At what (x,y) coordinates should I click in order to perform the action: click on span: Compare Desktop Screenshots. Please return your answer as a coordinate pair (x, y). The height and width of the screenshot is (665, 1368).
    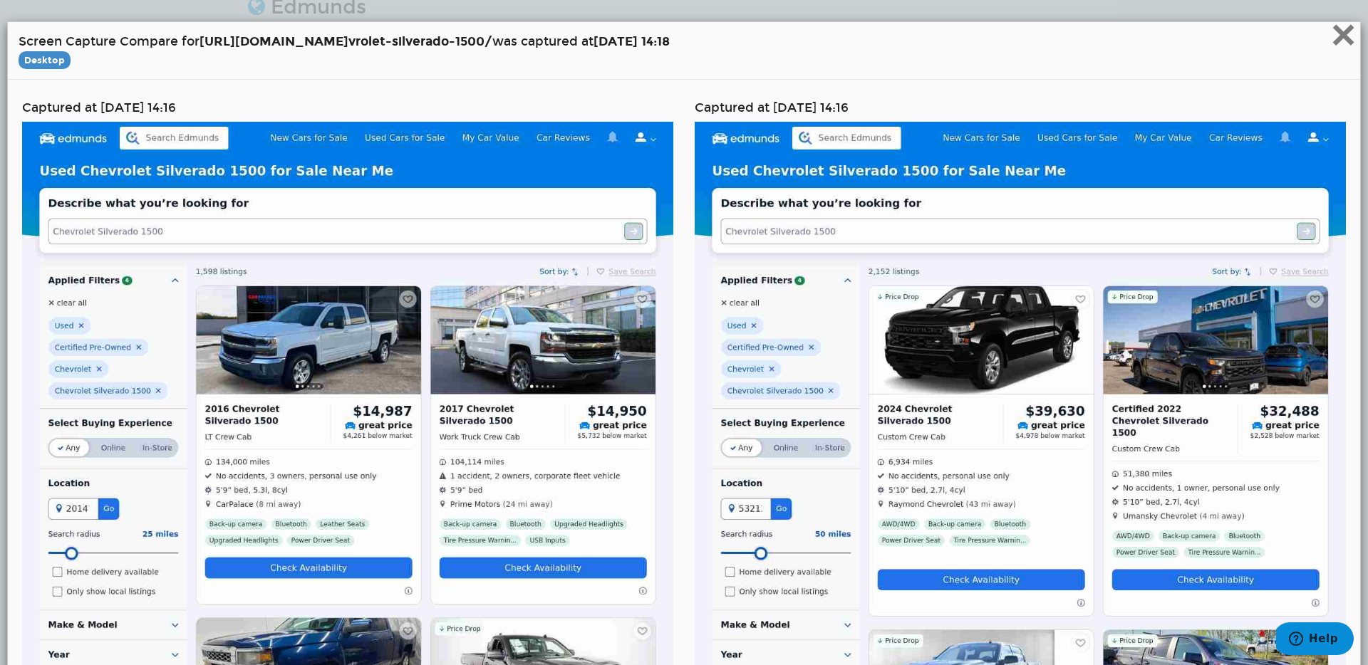
    Looking at the image, I should click on (44, 60).